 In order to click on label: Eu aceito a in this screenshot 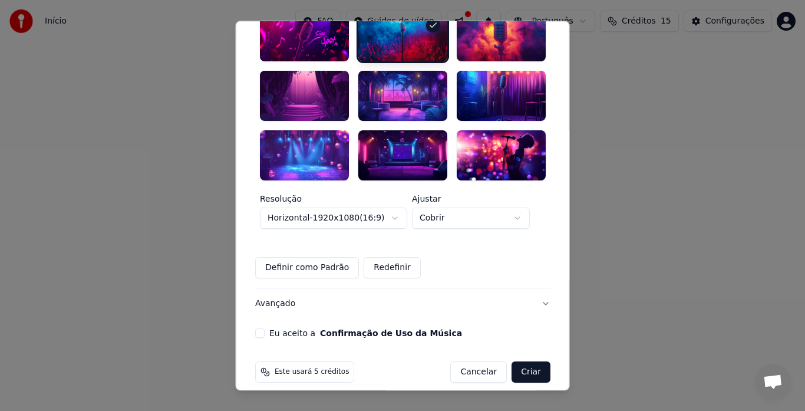, I will do `click(365, 333)`.